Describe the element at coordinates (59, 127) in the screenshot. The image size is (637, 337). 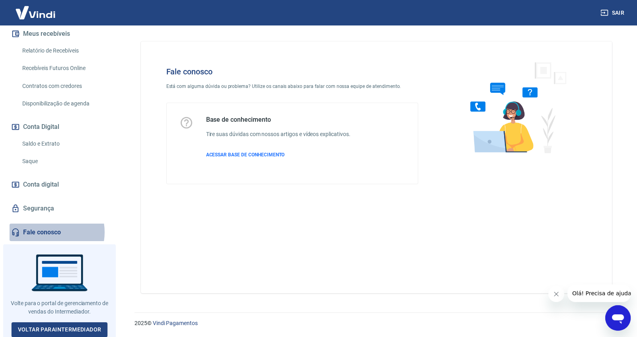
I see `button: Conta Digital` at that location.